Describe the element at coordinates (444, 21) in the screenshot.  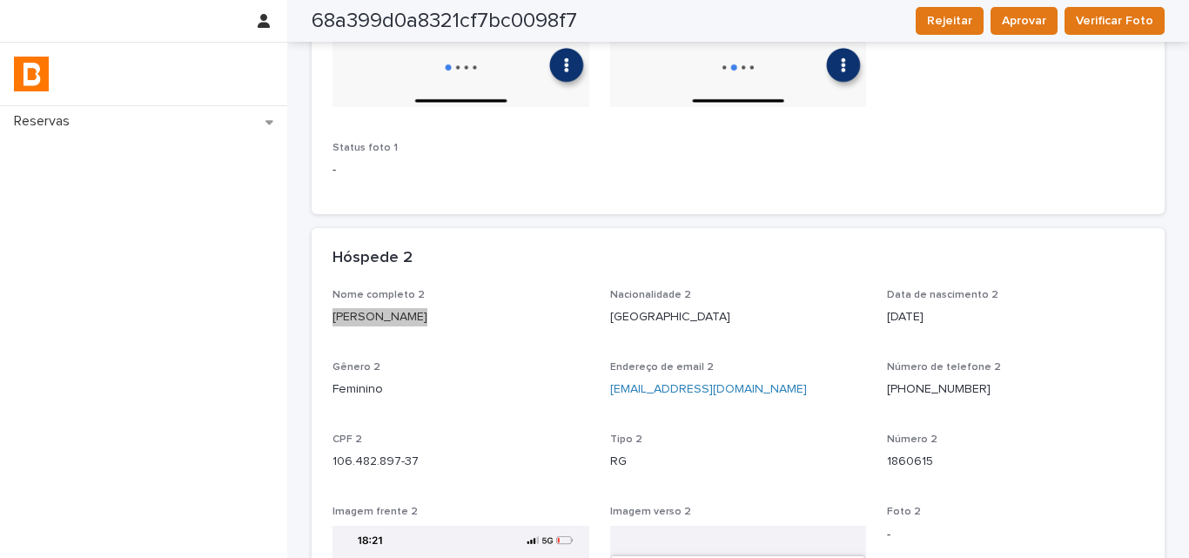
I see `h2: 68a399d0a8321cf7bc0098f7` at that location.